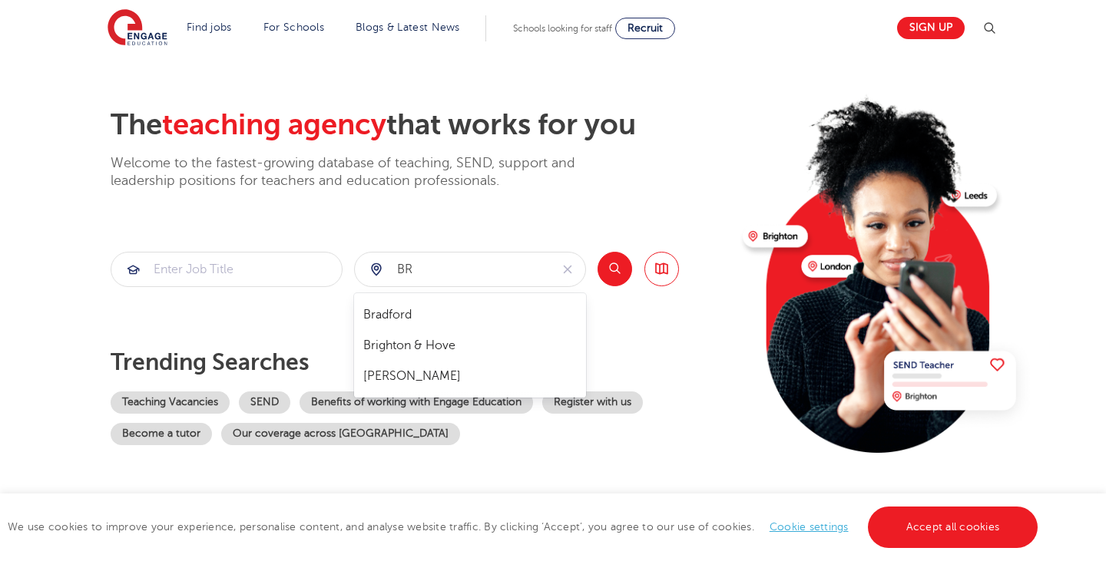  What do you see at coordinates (408, 27) in the screenshot?
I see `a: Blogs & Latest News` at bounding box center [408, 27].